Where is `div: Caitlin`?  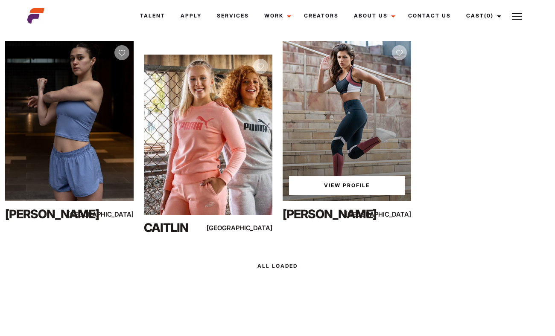
div: Caitlin is located at coordinates (182, 228).